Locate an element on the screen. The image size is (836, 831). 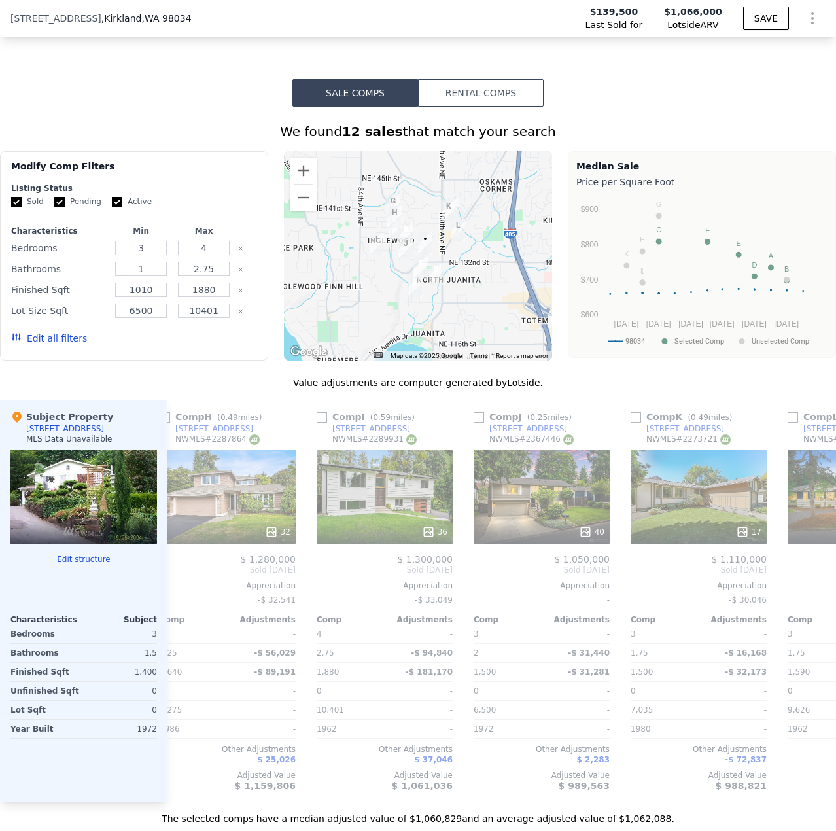
div: 1986 is located at coordinates (192, 729).